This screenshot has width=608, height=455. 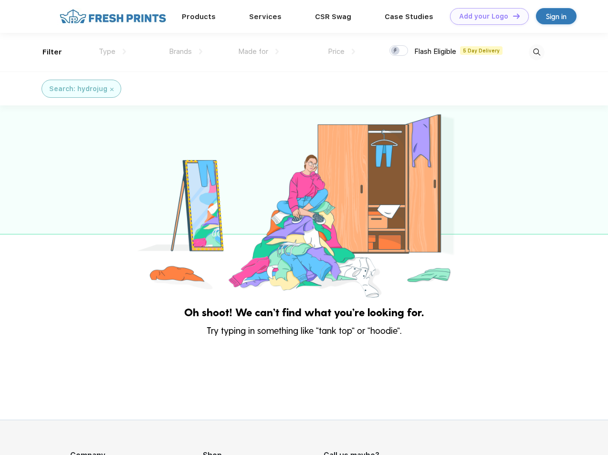 What do you see at coordinates (483, 16) in the screenshot?
I see `div: Add your Logo` at bounding box center [483, 16].